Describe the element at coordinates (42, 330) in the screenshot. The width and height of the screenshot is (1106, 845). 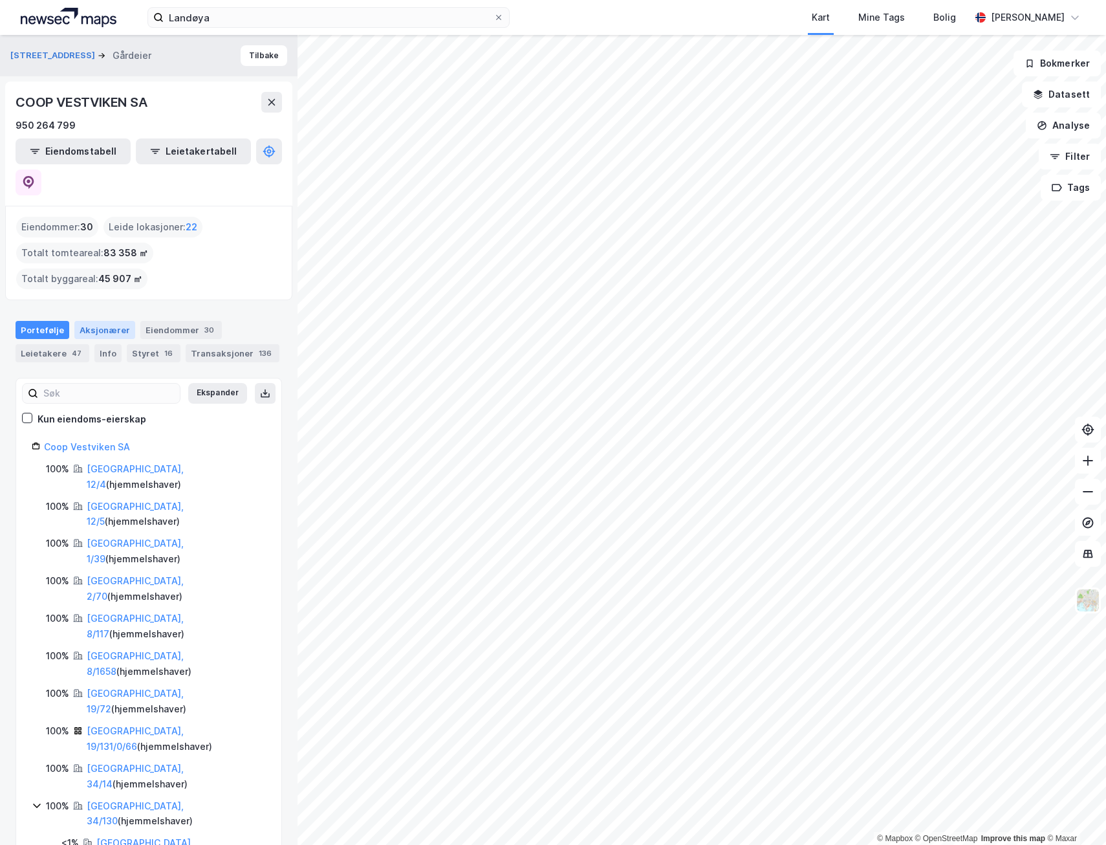
I see `div: Portefølje` at that location.